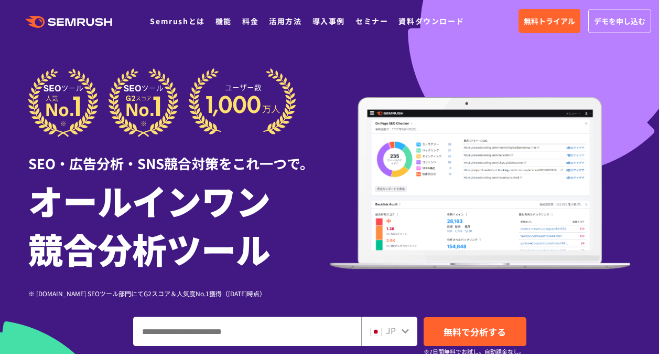  What do you see at coordinates (620, 21) in the screenshot?
I see `a: デモを申し込む` at bounding box center [620, 21].